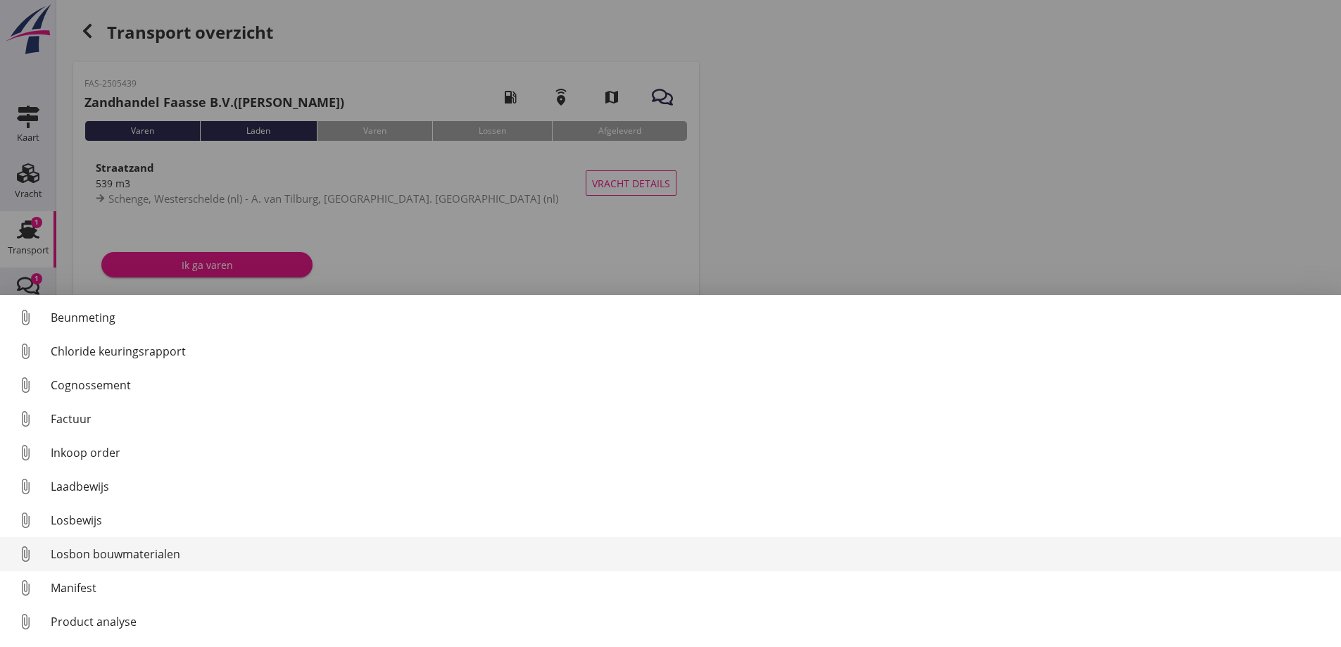  I want to click on div: Beunmeting, so click(690, 317).